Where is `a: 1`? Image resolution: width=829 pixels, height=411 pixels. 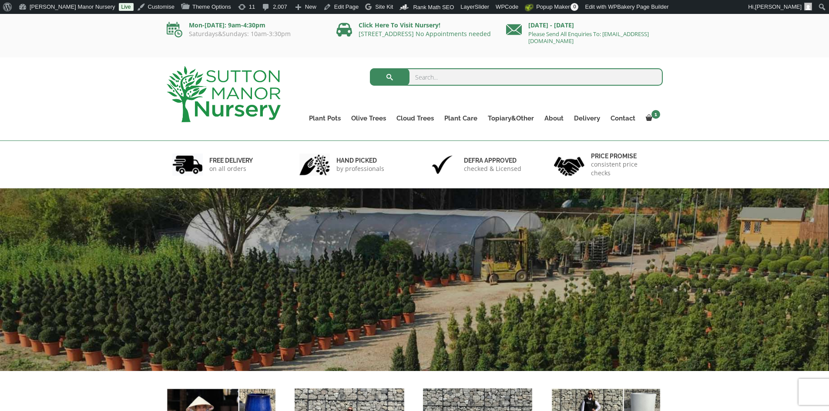 a: 1 is located at coordinates (652, 118).